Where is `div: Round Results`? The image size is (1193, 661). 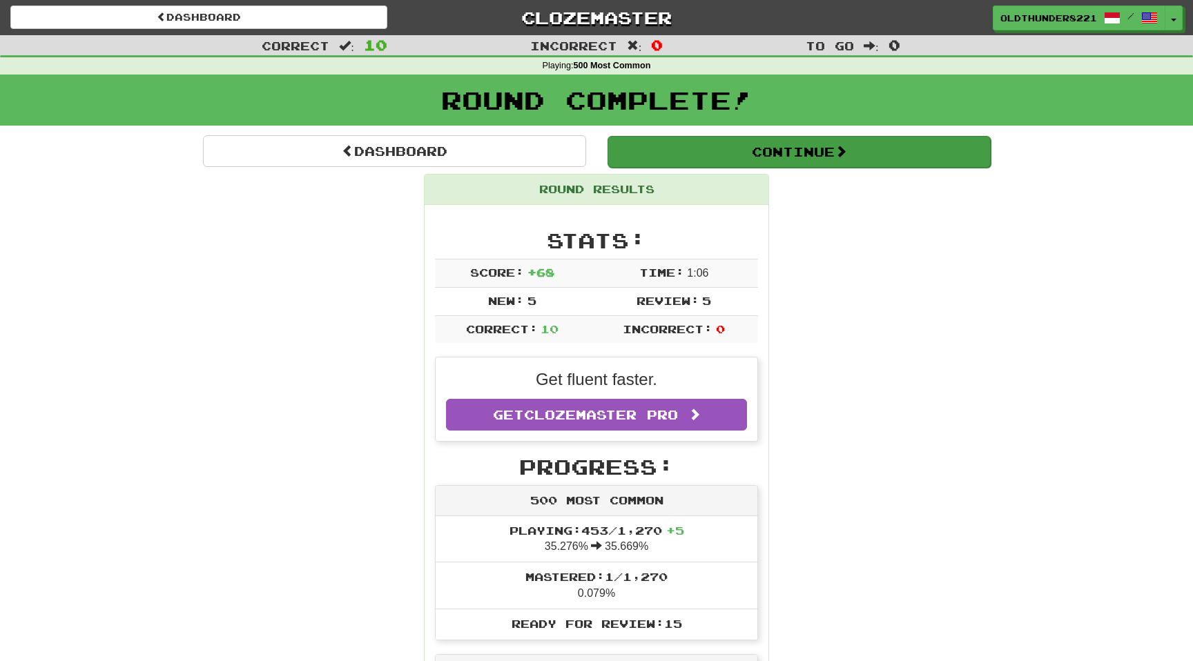 div: Round Results is located at coordinates (597, 190).